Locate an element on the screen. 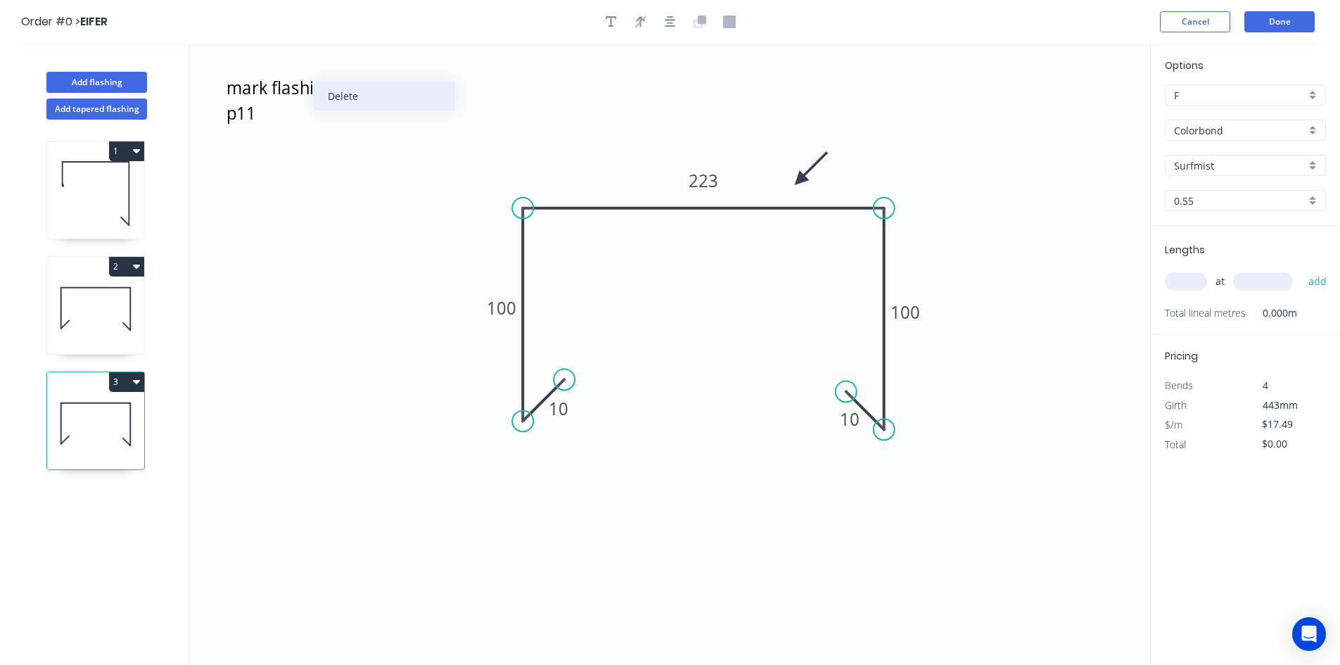 The width and height of the screenshot is (1340, 665). button: 1 is located at coordinates (127, 151).